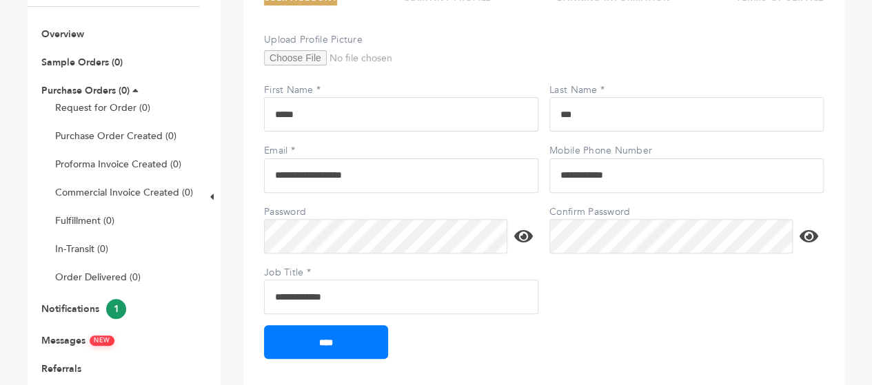 Image resolution: width=872 pixels, height=385 pixels. What do you see at coordinates (103, 108) in the screenshot?
I see `a: Request for Order (0)` at bounding box center [103, 108].